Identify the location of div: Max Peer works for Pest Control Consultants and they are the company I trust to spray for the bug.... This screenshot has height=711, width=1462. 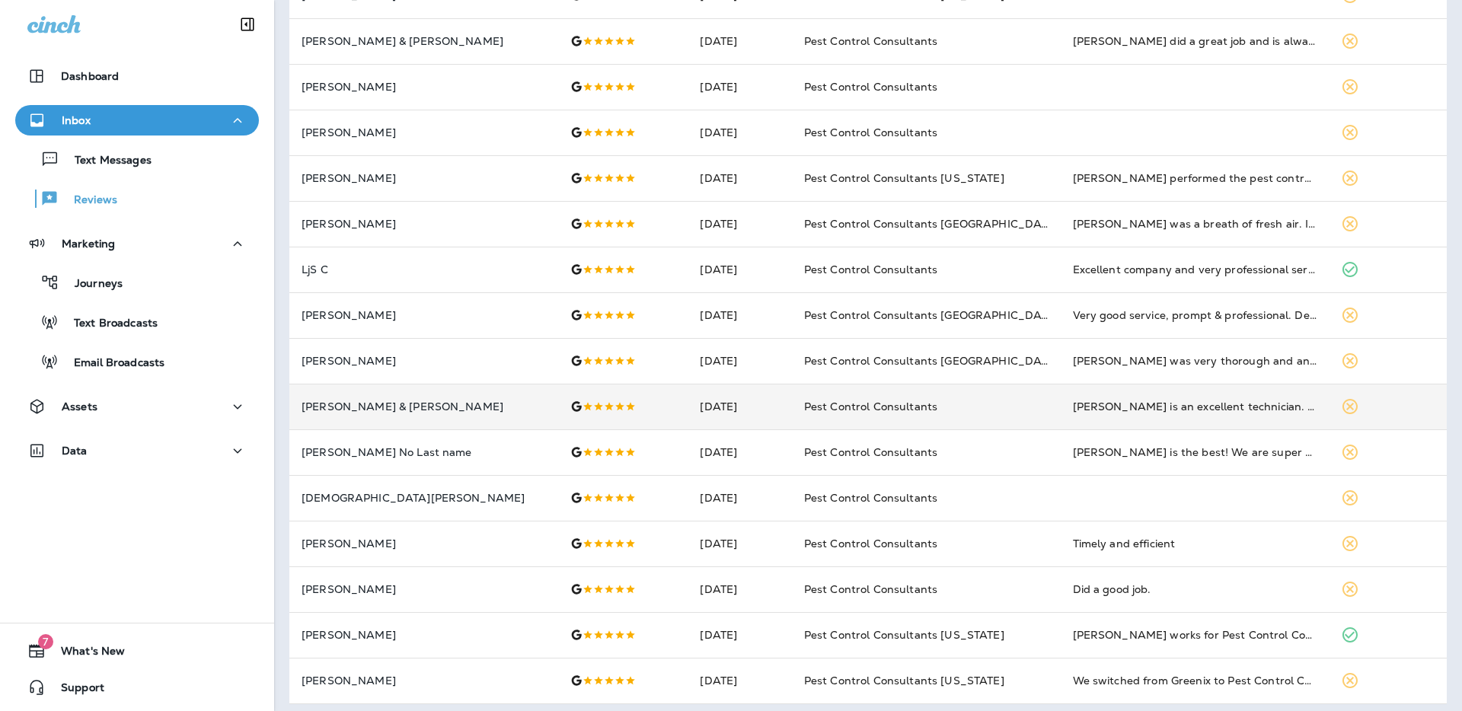
(1195, 635).